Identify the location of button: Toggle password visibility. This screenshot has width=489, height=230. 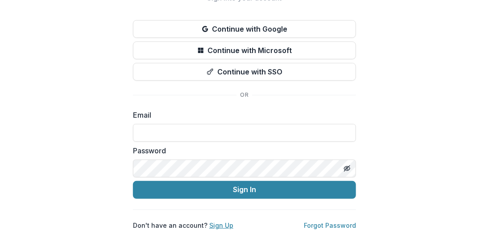
(347, 169).